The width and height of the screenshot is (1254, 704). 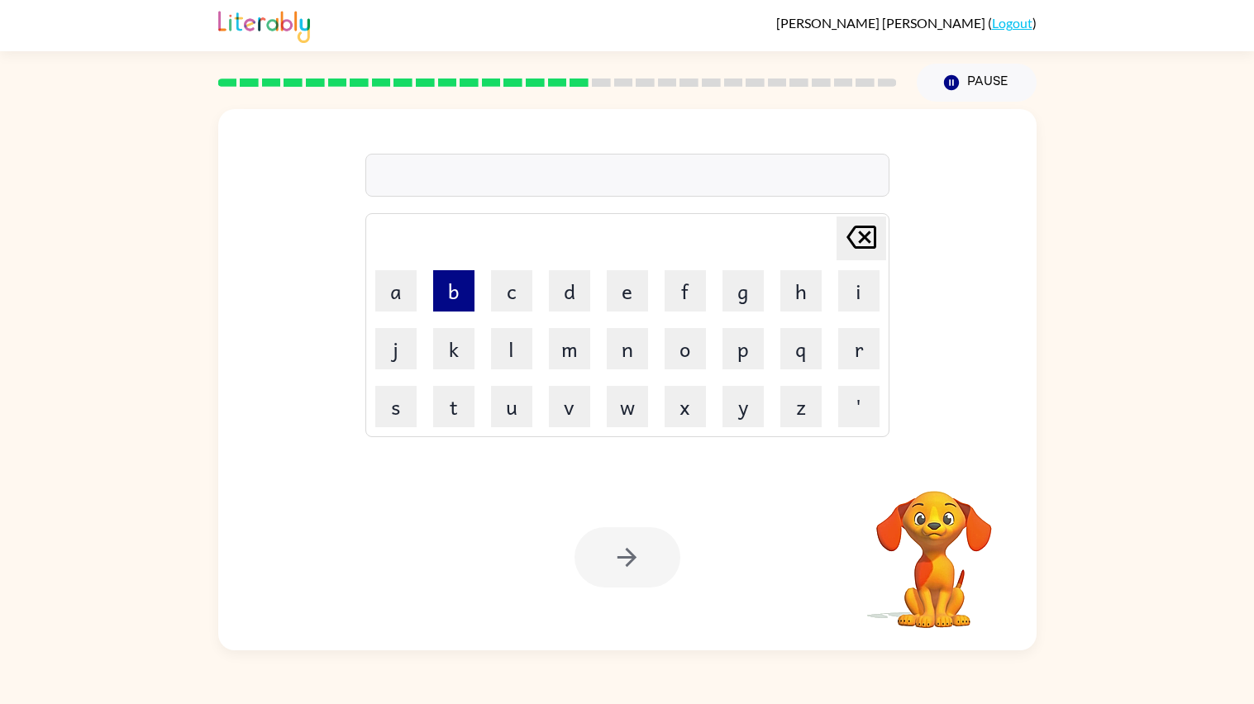 I want to click on button: z, so click(x=801, y=407).